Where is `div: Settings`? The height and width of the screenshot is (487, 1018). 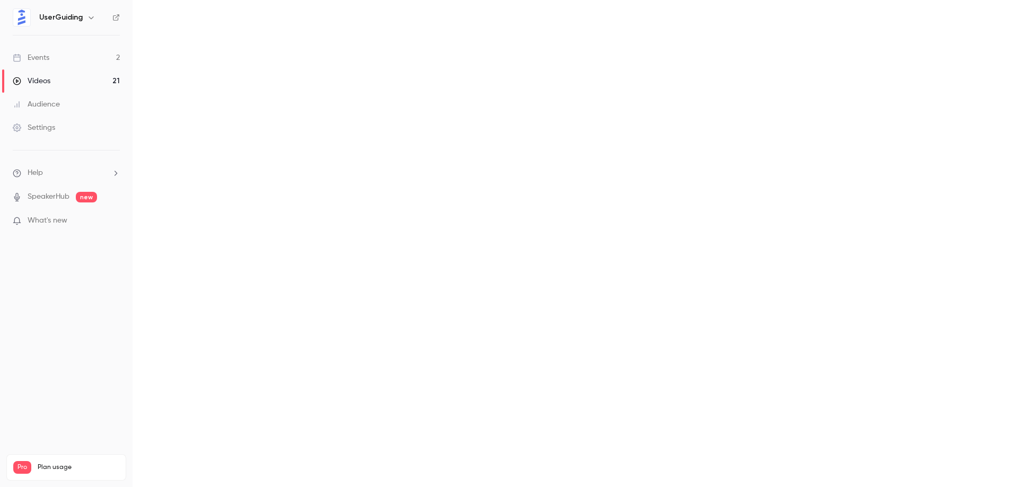 div: Settings is located at coordinates (34, 128).